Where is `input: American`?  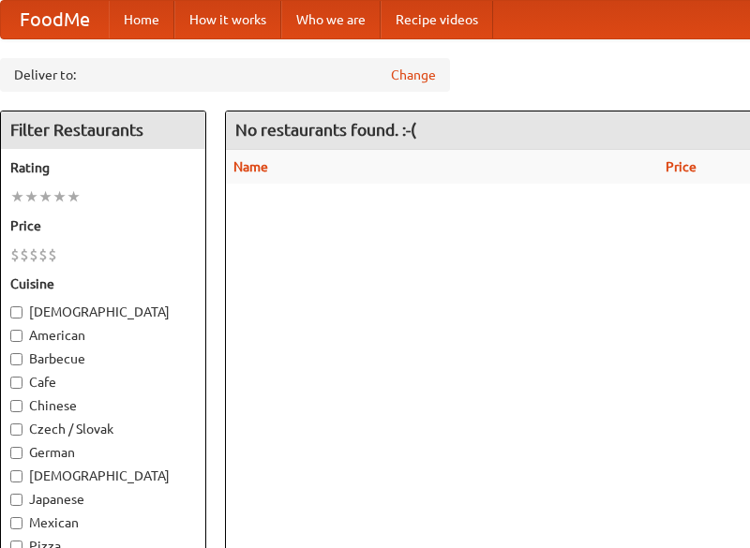
input: American is located at coordinates (16, 335).